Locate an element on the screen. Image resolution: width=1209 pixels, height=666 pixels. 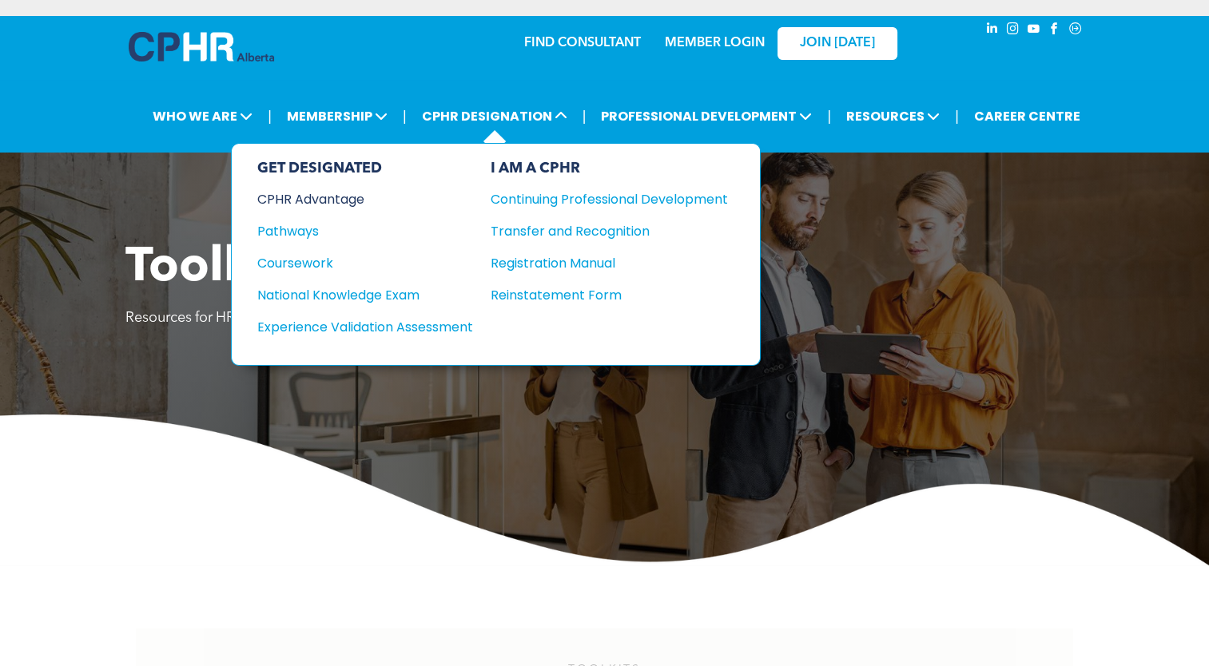
img: A blue and white logo for cp alberta is located at coordinates (201, 46).